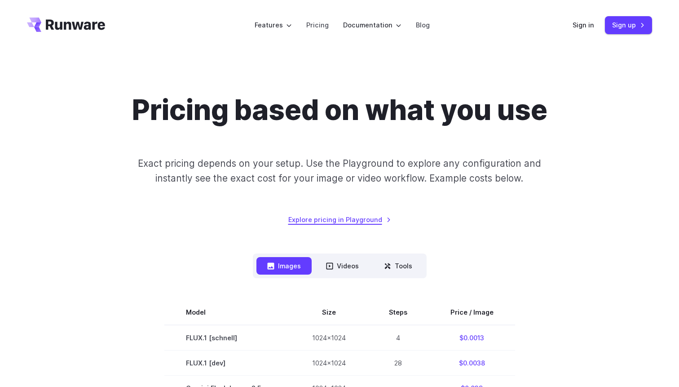 Image resolution: width=679 pixels, height=387 pixels. I want to click on p: Exact pricing depends on your setup. Use the Playground to explore any configuration and instantl..., so click(340, 171).